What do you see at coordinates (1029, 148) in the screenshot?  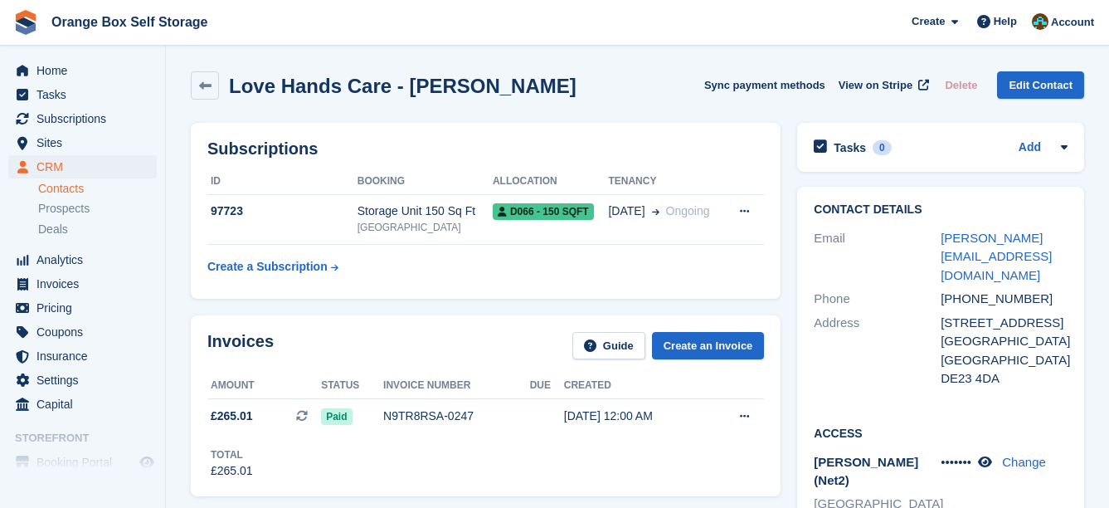 I see `a: Add` at bounding box center [1029, 148].